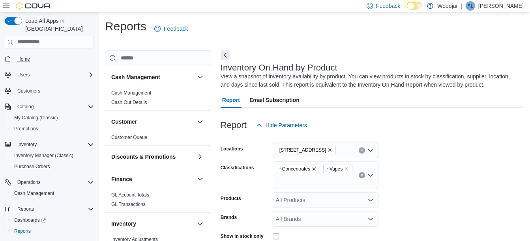 Image resolution: width=530 pixels, height=241 pixels. Describe the element at coordinates (26, 129) in the screenshot. I see `a: Promotions` at that location.